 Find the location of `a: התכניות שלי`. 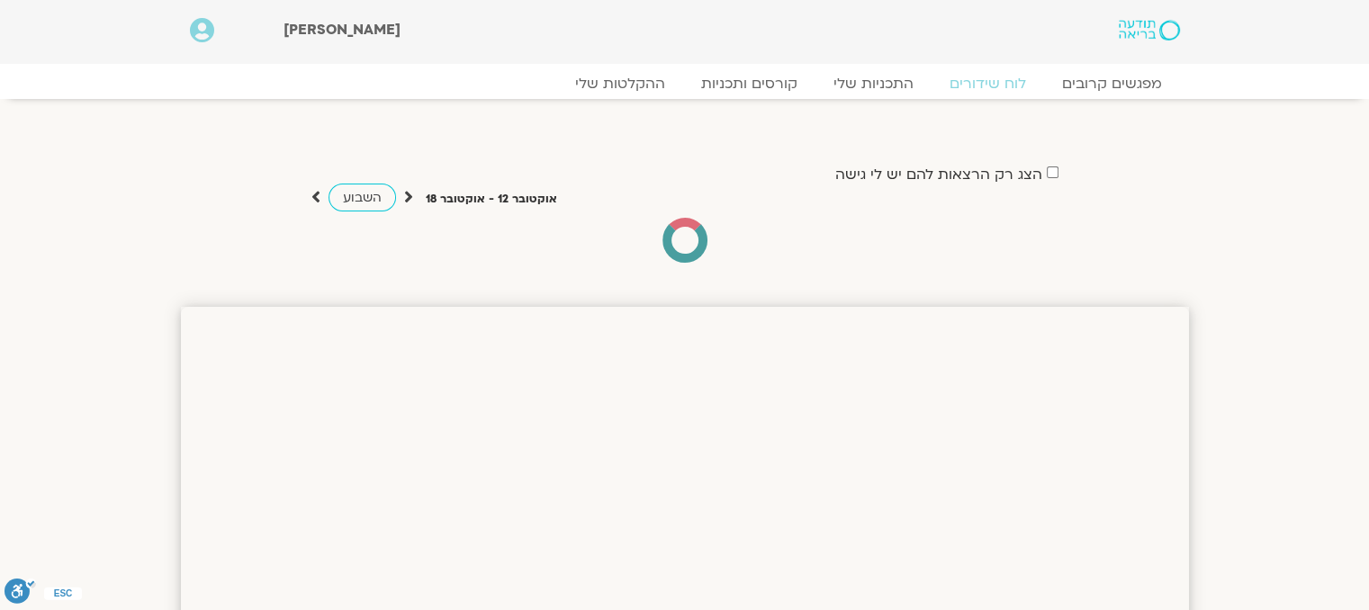

a: התכניות שלי is located at coordinates (873, 84).